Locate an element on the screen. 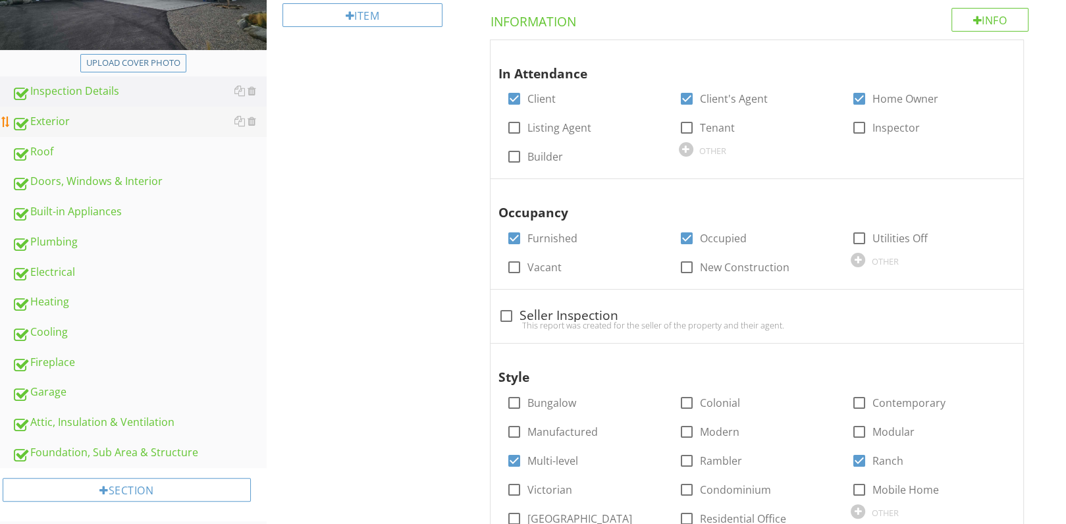  div: This report was created for the seller of the property and their agent. is located at coordinates (757, 325).